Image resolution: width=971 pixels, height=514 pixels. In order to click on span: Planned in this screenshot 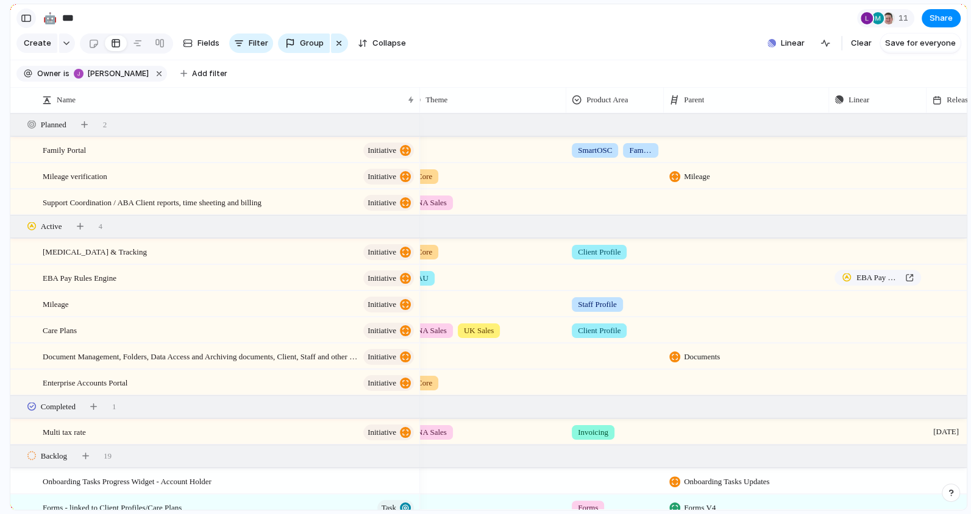, I will do `click(54, 125)`.